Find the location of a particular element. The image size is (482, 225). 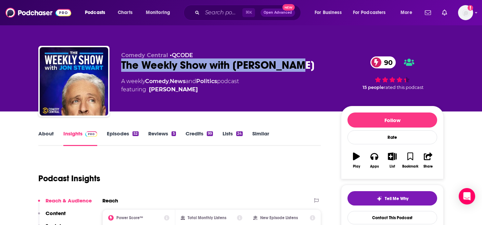

span: Charts is located at coordinates (125, 13).